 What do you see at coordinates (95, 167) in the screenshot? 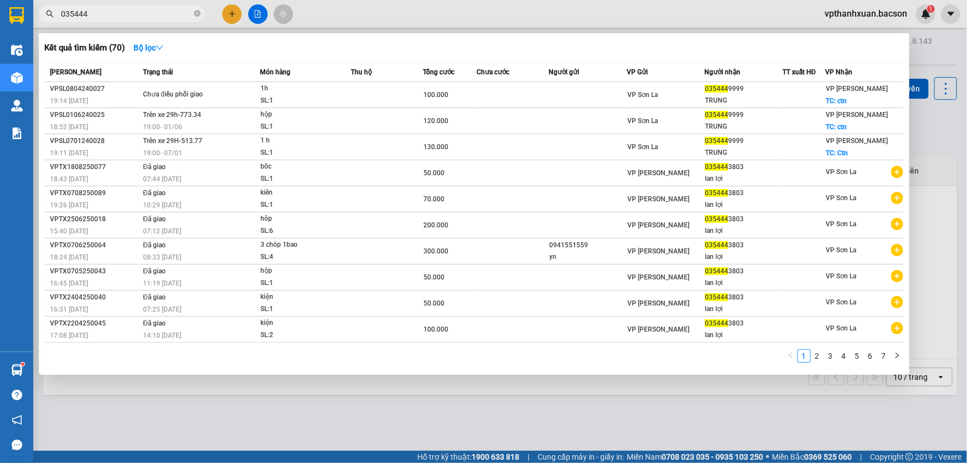
I see `div: VPTX1808250077` at bounding box center [95, 167].